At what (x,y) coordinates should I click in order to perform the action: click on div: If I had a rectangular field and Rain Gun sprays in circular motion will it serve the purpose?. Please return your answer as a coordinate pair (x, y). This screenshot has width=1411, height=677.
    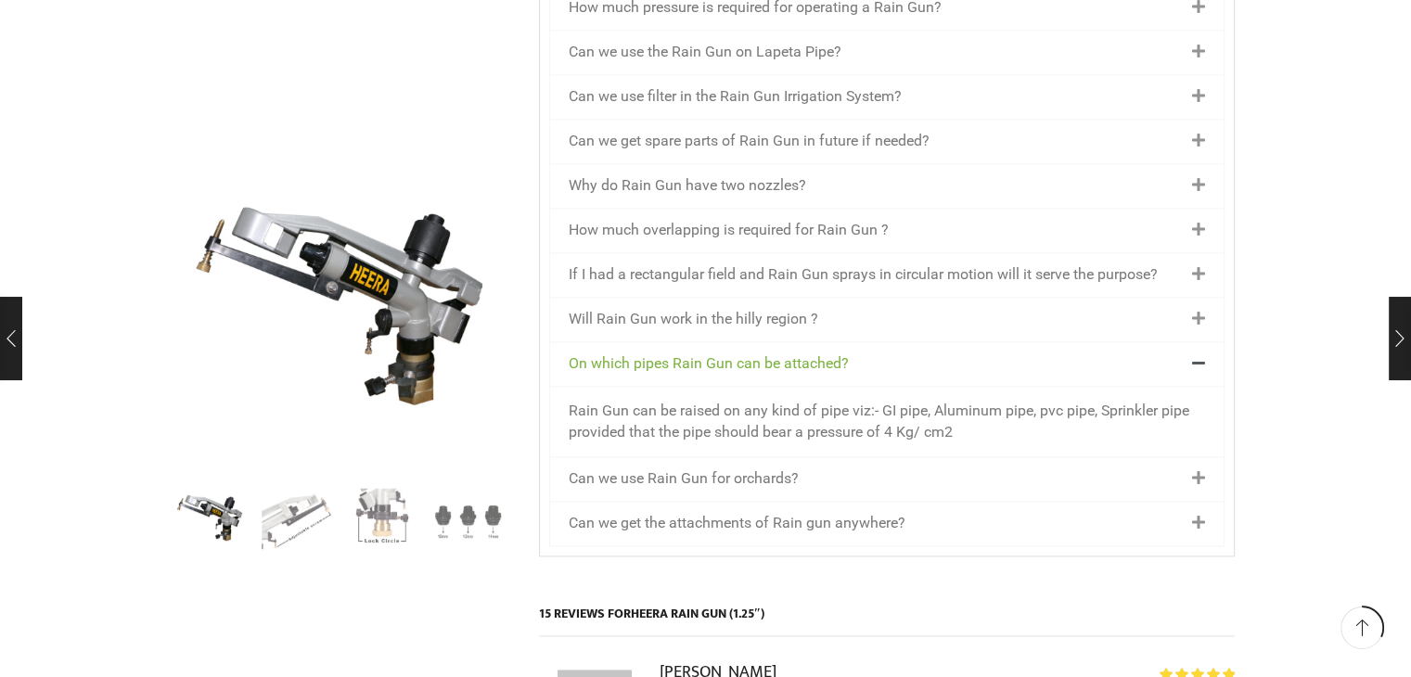
    Looking at the image, I should click on (887, 275).